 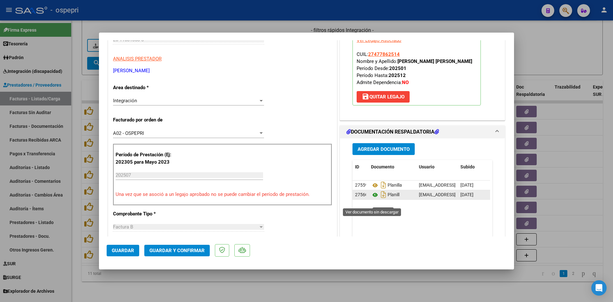 What do you see at coordinates (392, 167) in the screenshot?
I see `datatable-header-cell: Documento` at bounding box center [392, 167].